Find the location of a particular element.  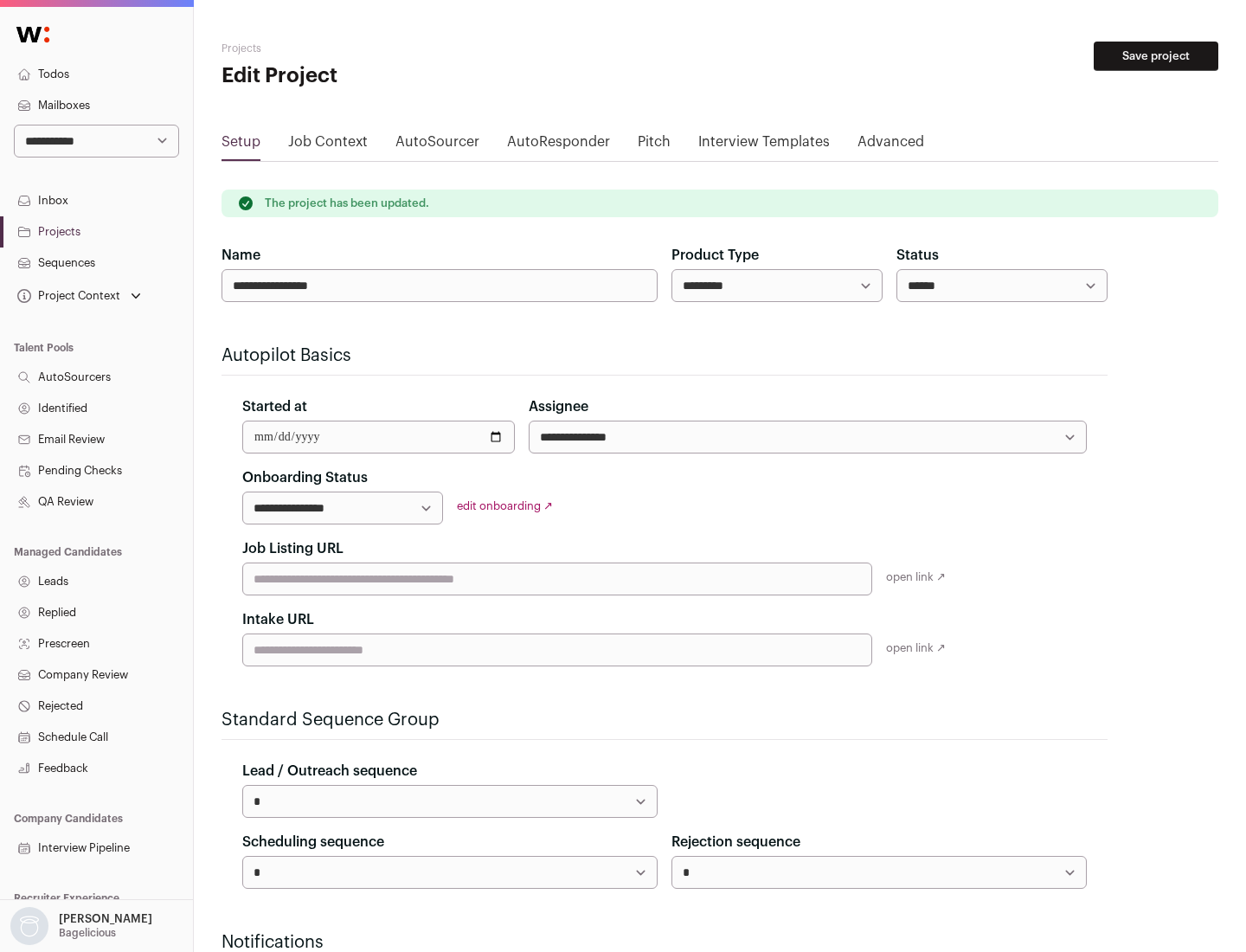

label: Intake URL is located at coordinates (278, 620).